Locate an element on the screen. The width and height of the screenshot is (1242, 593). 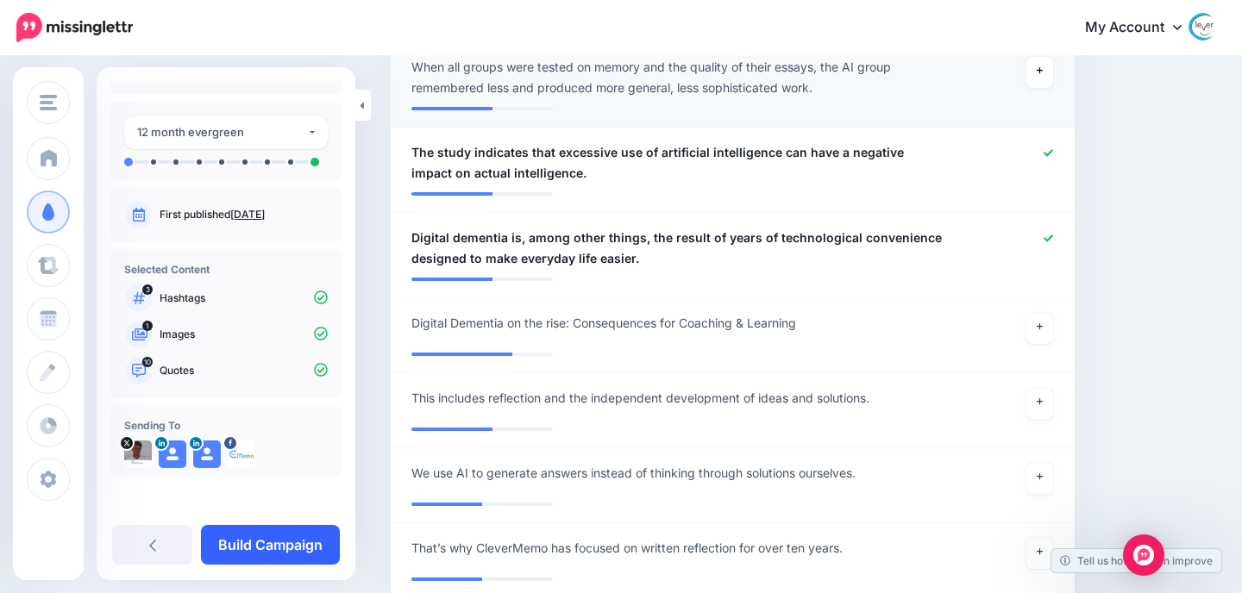
button: 12 month evergreen is located at coordinates (226, 132).